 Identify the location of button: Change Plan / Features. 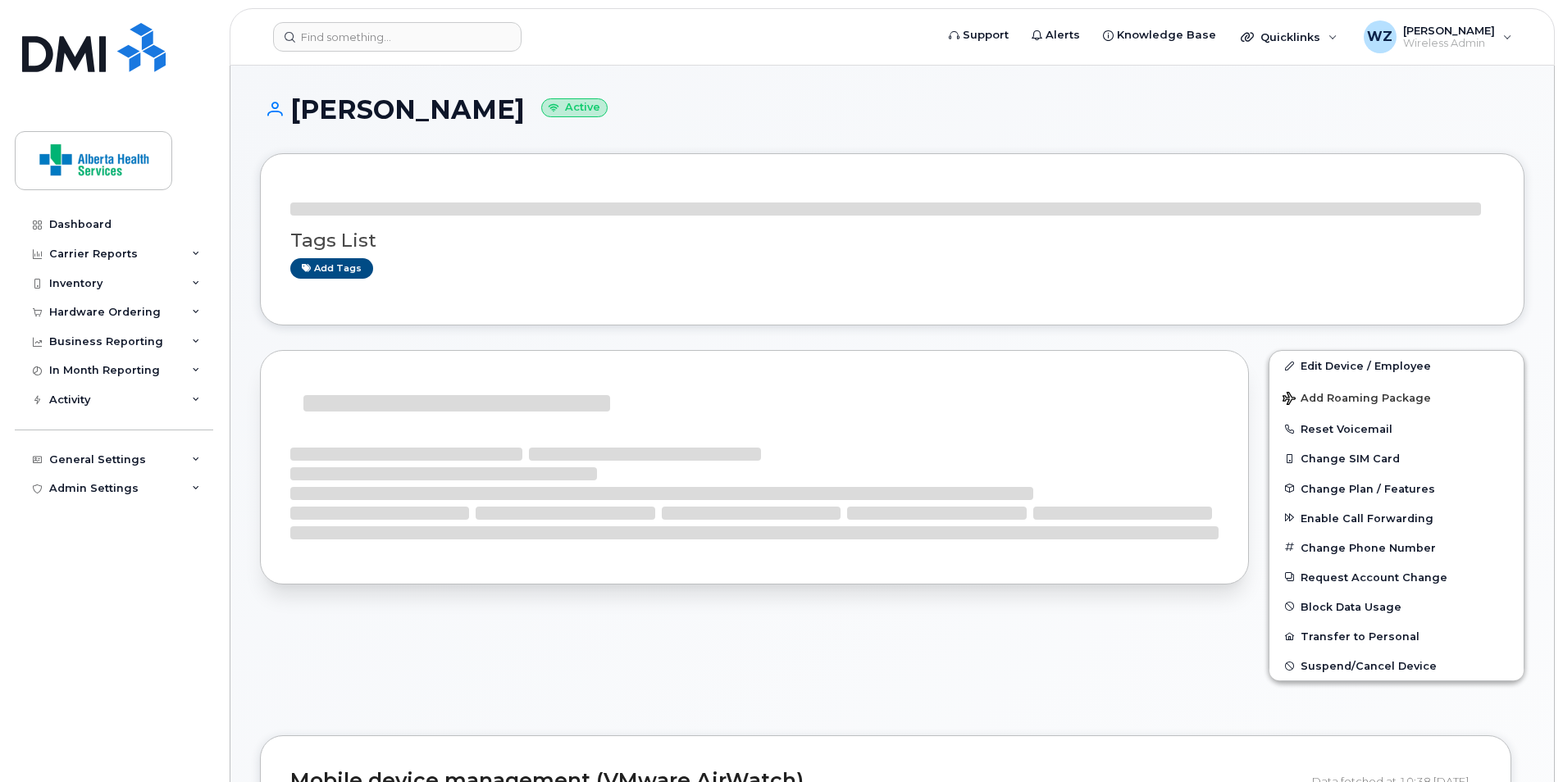
(1396, 489).